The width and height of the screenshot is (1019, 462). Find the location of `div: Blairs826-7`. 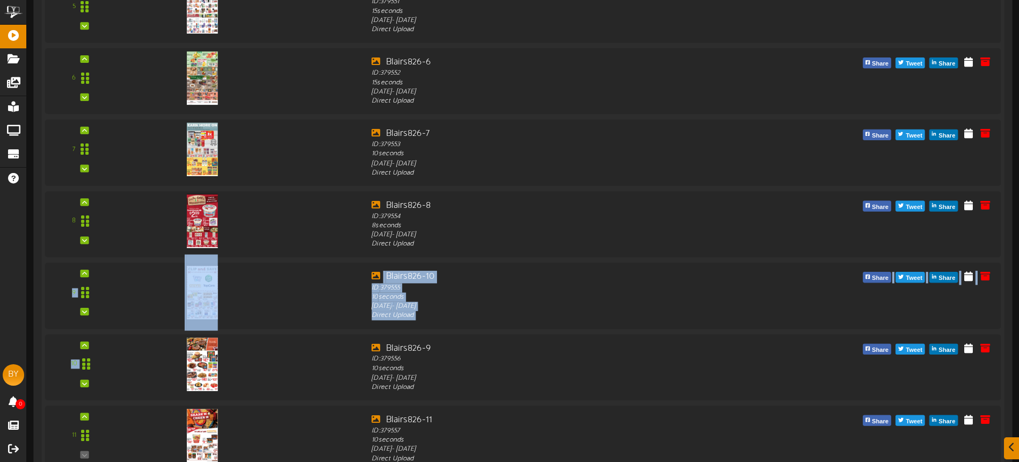

div: Blairs826-7 is located at coordinates (562, 134).